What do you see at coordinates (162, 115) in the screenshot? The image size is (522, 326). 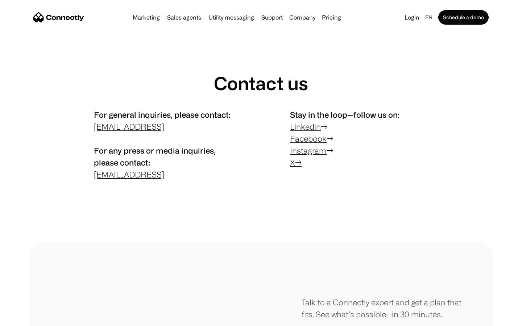 I see `span: For general inquiries, please contact:` at bounding box center [162, 115].